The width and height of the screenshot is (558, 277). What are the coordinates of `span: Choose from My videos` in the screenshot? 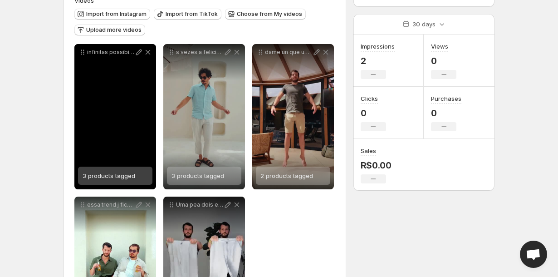 It's located at (270, 14).